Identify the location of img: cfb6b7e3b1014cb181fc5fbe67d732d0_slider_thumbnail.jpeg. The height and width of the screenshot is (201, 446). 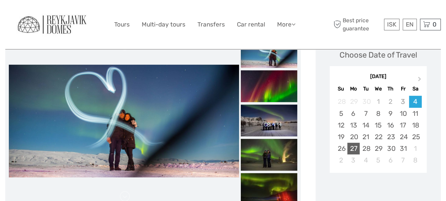
(269, 86).